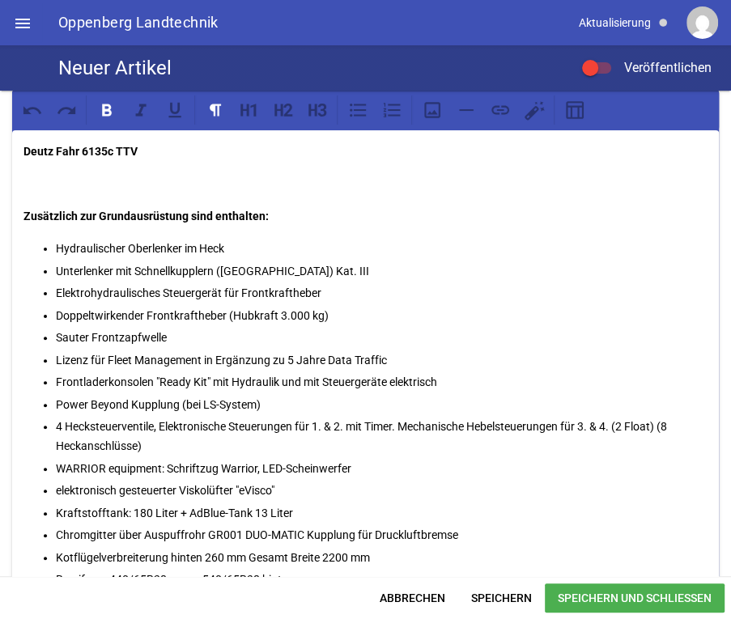 This screenshot has height=619, width=731. Describe the element at coordinates (381, 248) in the screenshot. I see `p: Hydraulischer Oberlenker im Heck` at that location.